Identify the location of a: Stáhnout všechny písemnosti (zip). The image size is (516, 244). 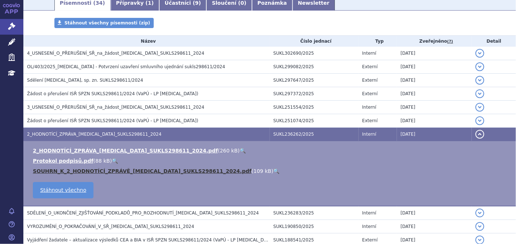
(104, 23).